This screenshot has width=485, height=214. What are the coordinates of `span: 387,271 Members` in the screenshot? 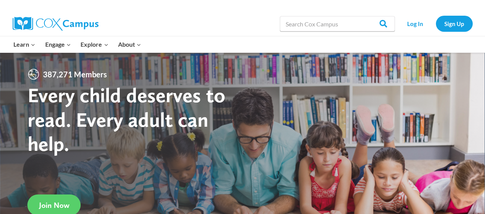 It's located at (75, 74).